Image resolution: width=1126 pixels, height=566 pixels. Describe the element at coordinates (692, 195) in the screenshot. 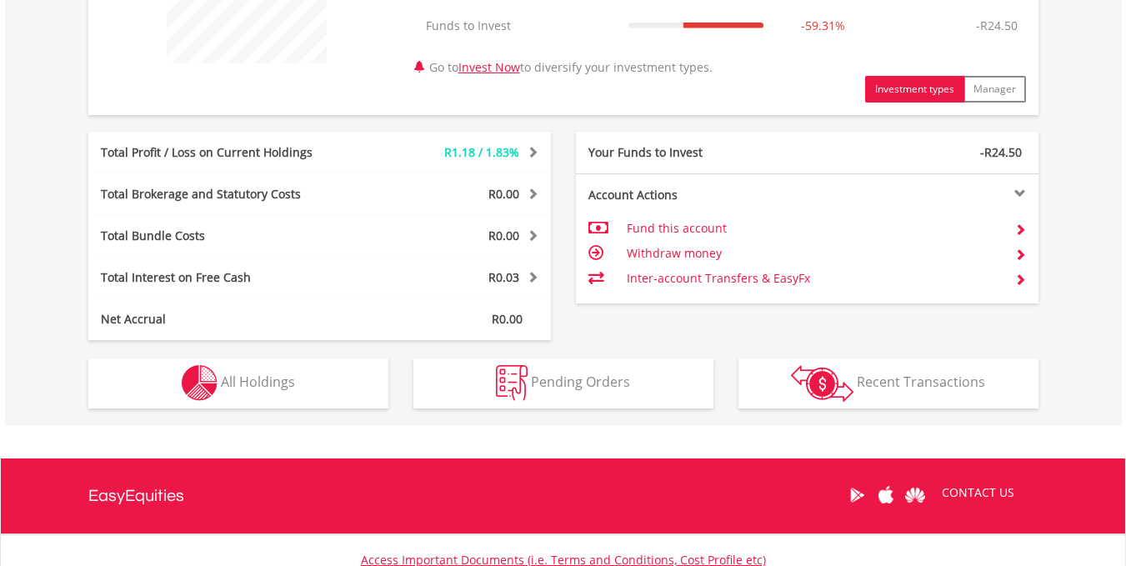

I see `div: Account Actions` at that location.